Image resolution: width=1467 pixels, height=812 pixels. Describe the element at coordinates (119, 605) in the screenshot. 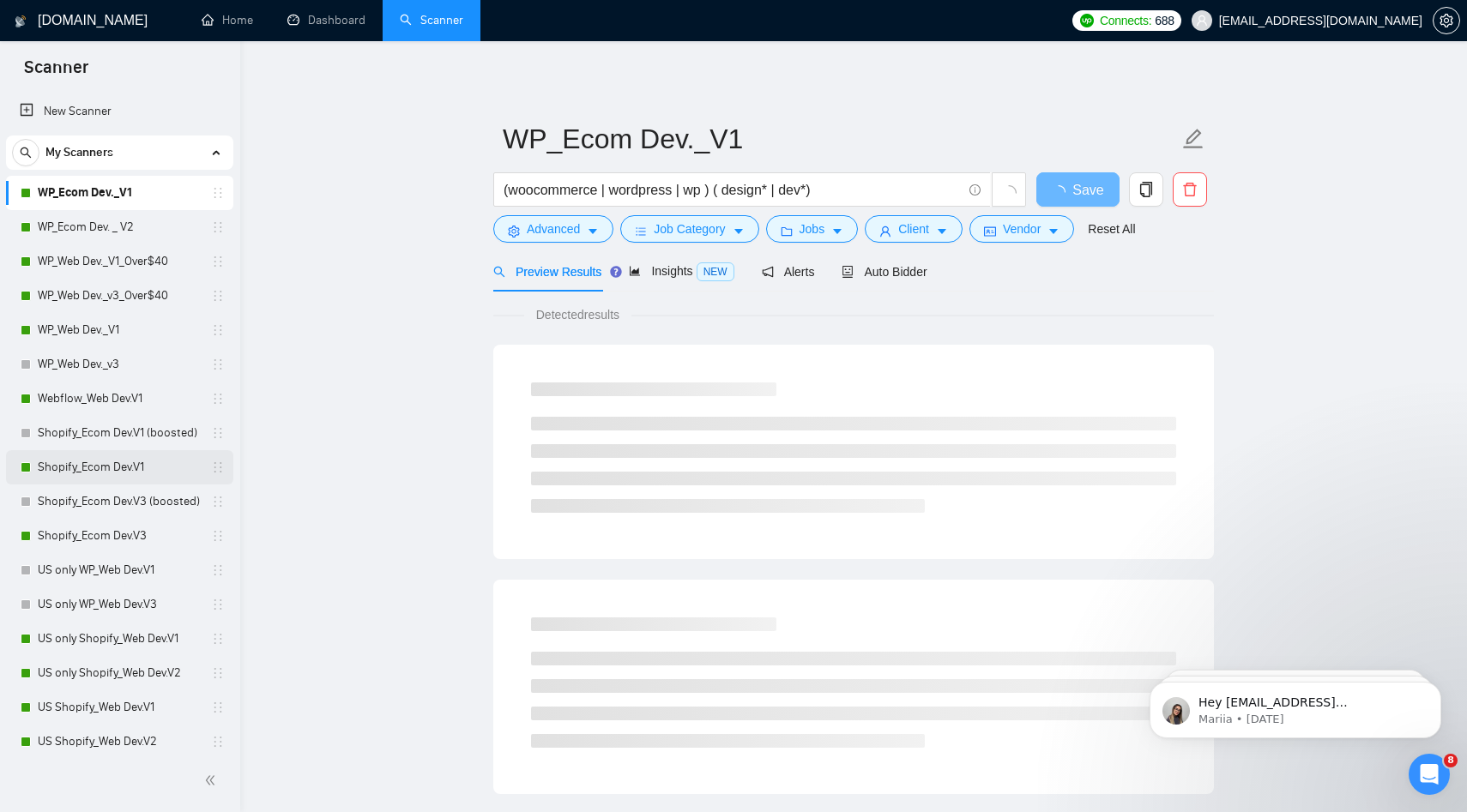

I see `a: US only WP_Web Dev.V3` at that location.